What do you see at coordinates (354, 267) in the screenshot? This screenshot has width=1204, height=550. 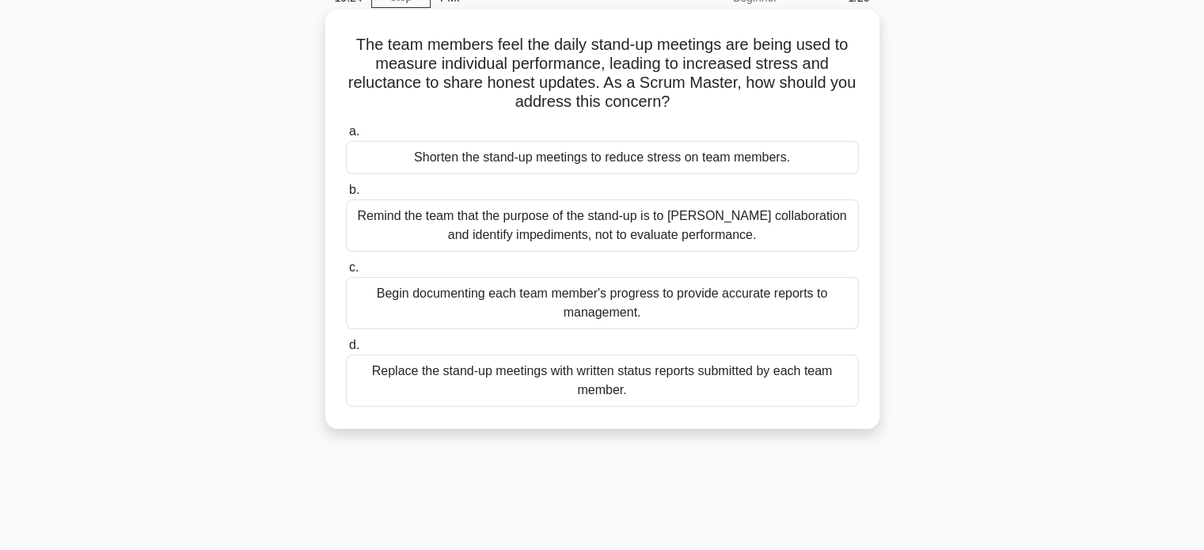 I see `span: c.` at bounding box center [354, 267].